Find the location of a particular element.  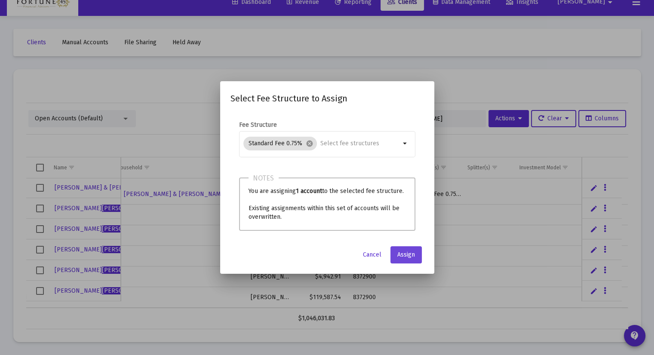

button: Assign is located at coordinates (406, 255).